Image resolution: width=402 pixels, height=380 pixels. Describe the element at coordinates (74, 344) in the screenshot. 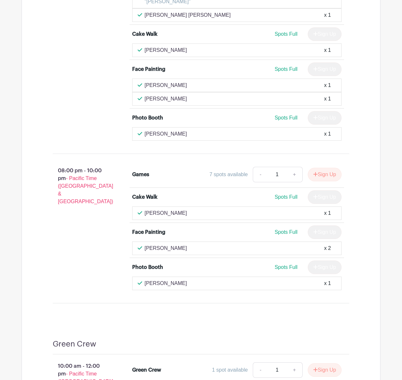

I see `h4: Green Crew` at that location.